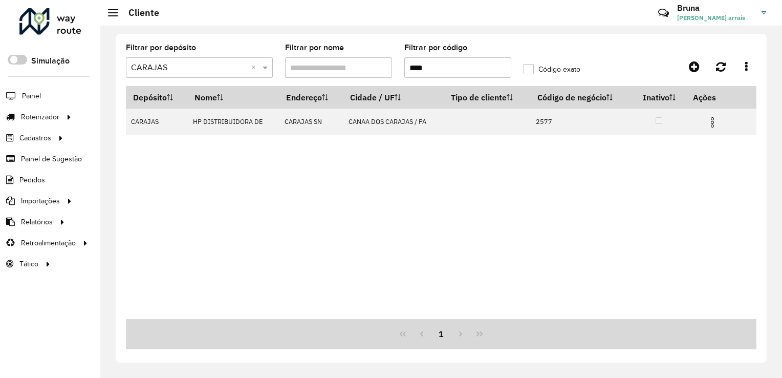 This screenshot has width=782, height=378. Describe the element at coordinates (717, 97) in the screenshot. I see `th: Ações` at that location.